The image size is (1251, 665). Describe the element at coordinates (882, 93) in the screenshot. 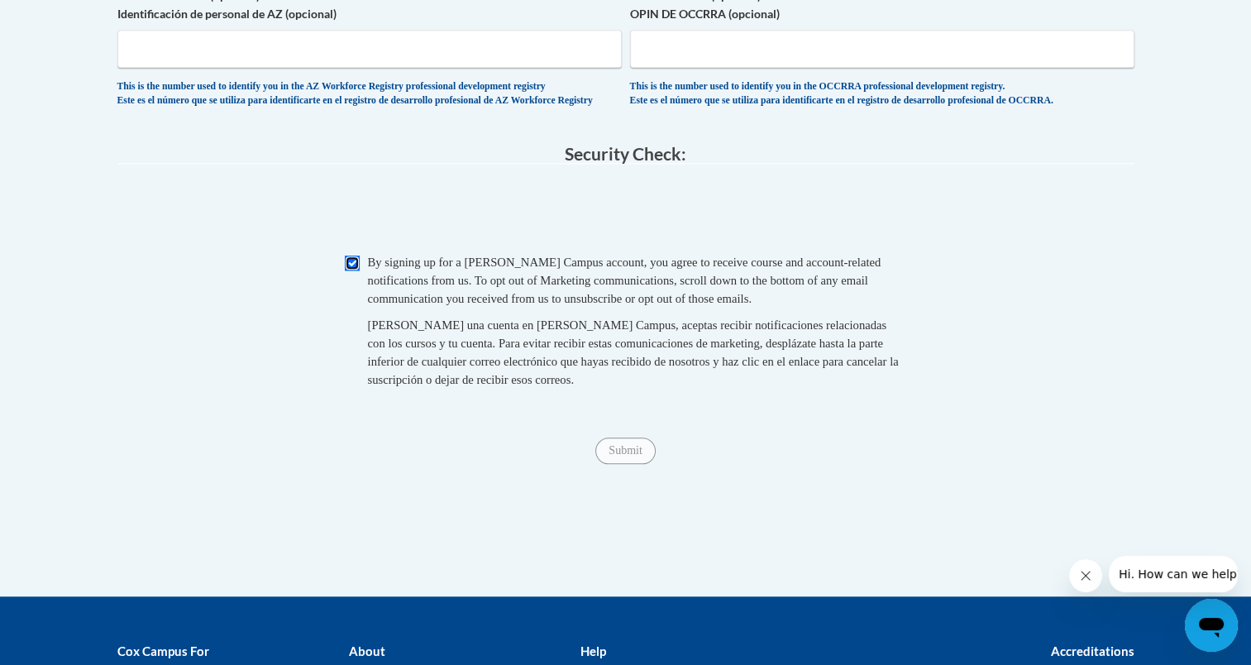

I see `div: This is the number used to identify you in the OCCRRA professional development registry. Este es ...` at that location.